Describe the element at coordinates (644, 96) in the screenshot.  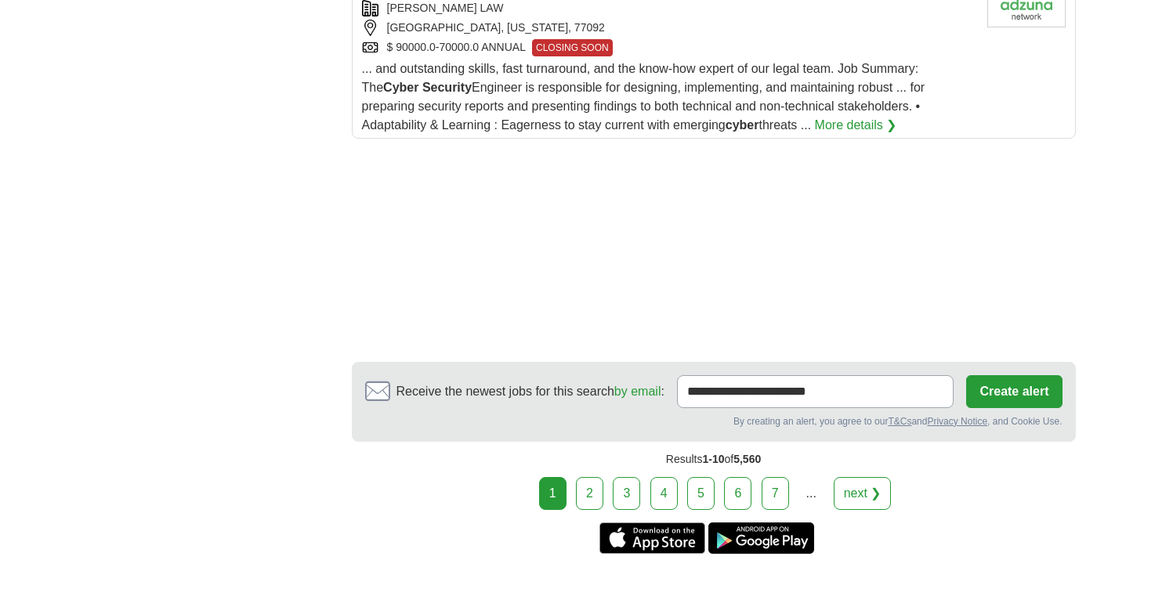
I see `span: ... and outstanding skills, fast turnaround, and the know-how expert of our legal team. Job Summa...` at that location.